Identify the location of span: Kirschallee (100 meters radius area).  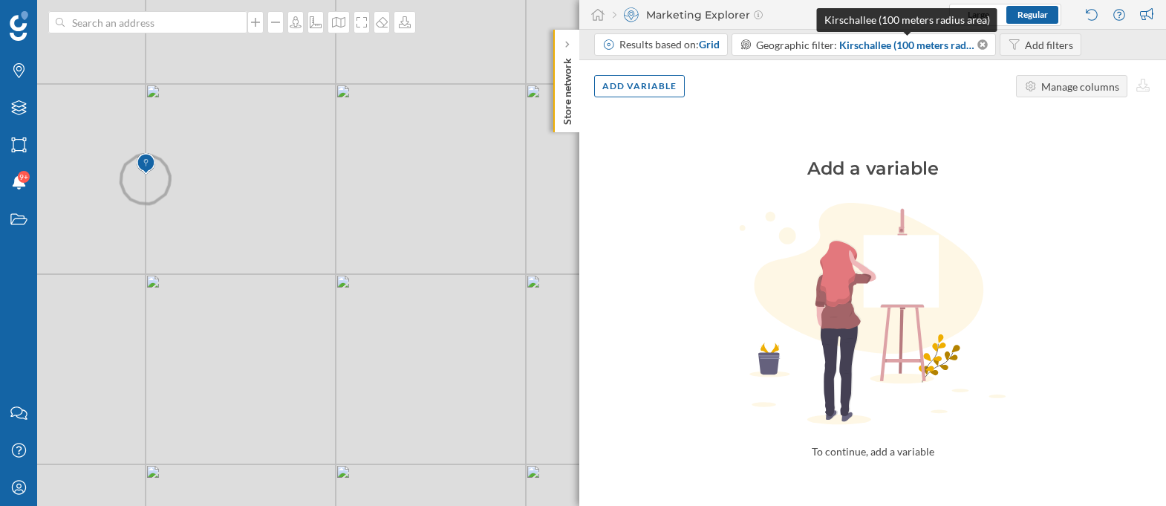
(907, 45).